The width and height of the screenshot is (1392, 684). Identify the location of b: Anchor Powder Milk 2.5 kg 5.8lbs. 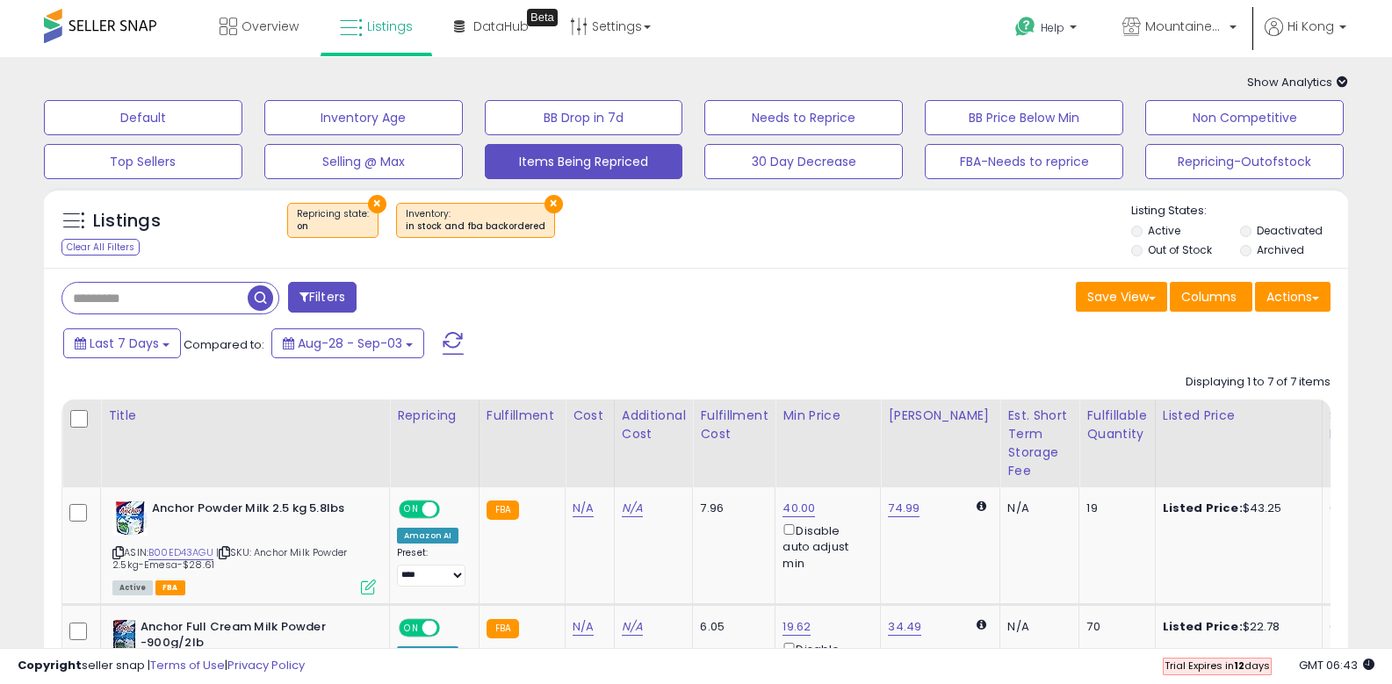
(258, 511).